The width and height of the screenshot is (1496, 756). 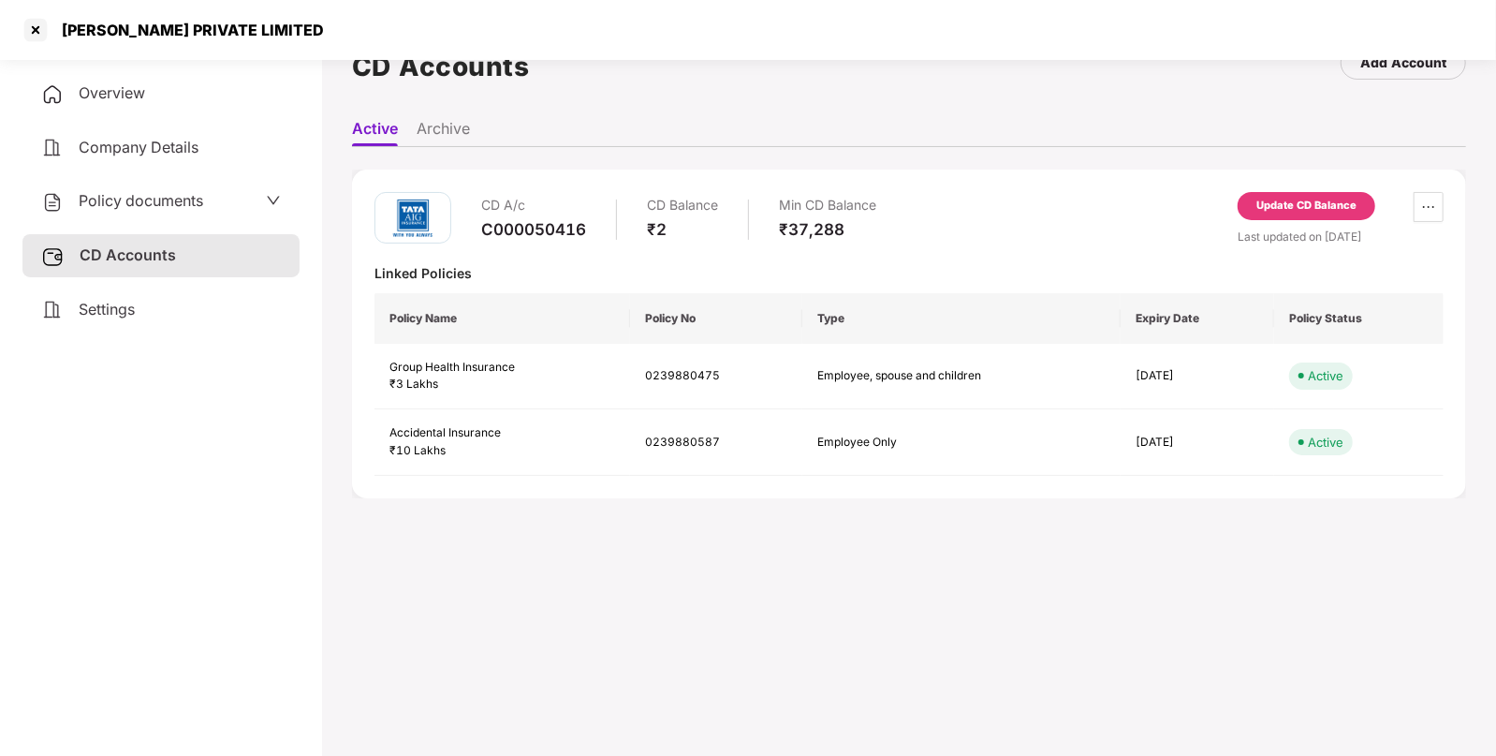 I want to click on div: Employee Only, so click(x=921, y=442).